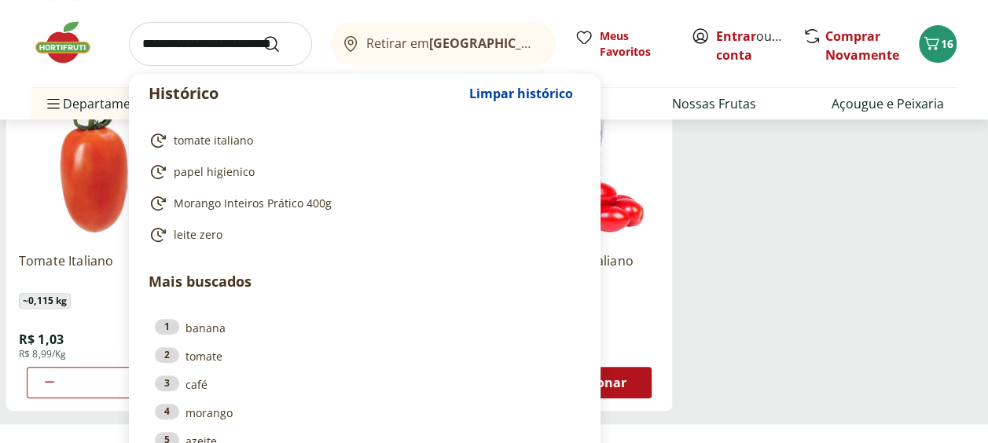 Image resolution: width=988 pixels, height=443 pixels. What do you see at coordinates (362, 172) in the screenshot?
I see `a: papel higienico` at bounding box center [362, 172].